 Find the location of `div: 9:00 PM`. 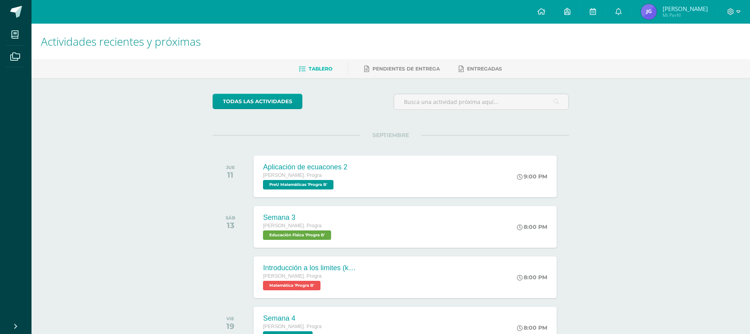

div: 9:00 PM is located at coordinates (532, 176).